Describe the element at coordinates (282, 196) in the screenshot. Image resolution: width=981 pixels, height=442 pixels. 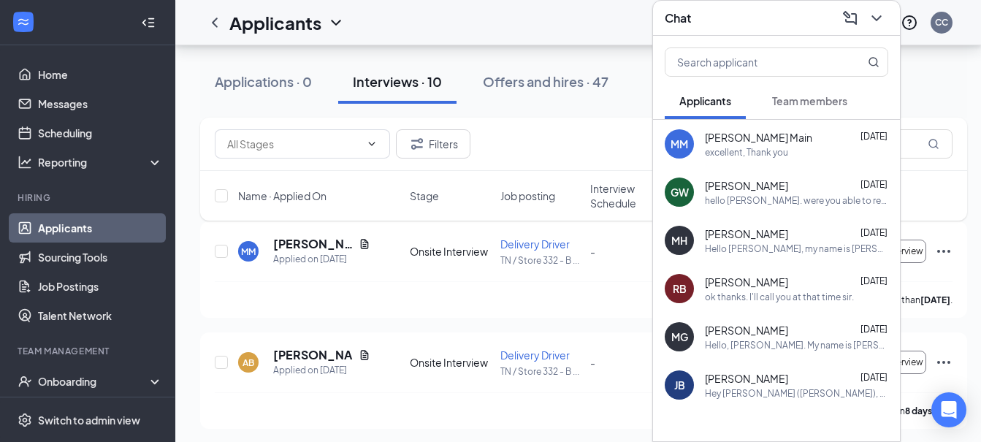
I see `span: Name · Applied On` at that location.